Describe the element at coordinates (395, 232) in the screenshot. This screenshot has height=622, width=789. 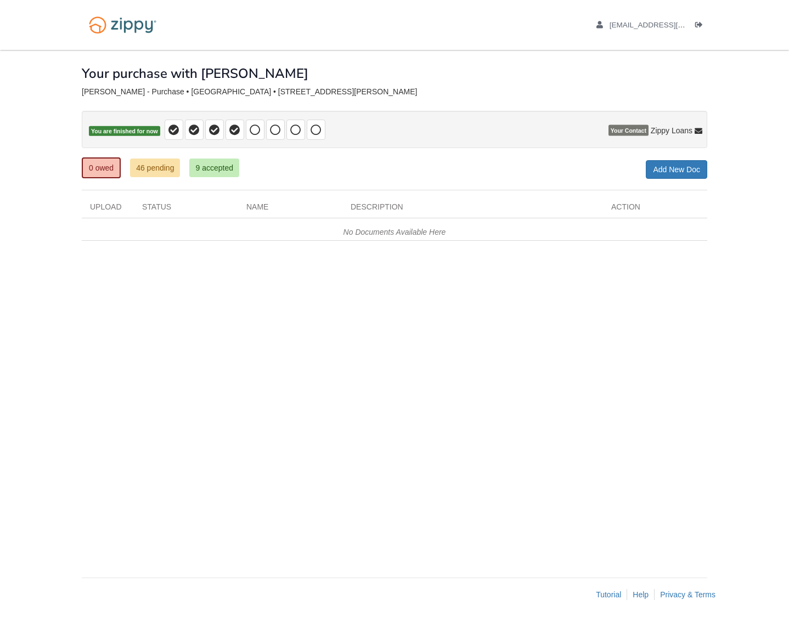
I see `em: No Documents Available Here` at that location.